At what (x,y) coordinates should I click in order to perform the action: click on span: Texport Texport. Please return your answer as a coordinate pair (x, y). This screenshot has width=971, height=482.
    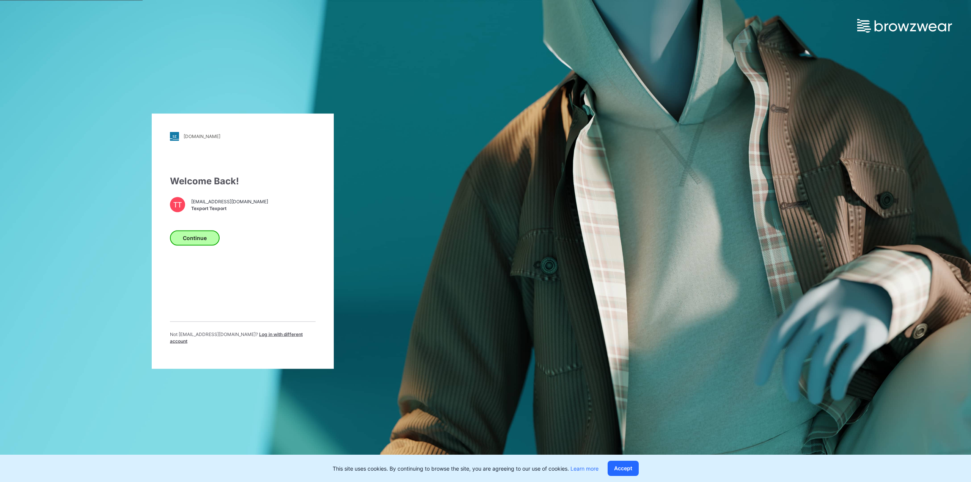
    Looking at the image, I should click on (230, 209).